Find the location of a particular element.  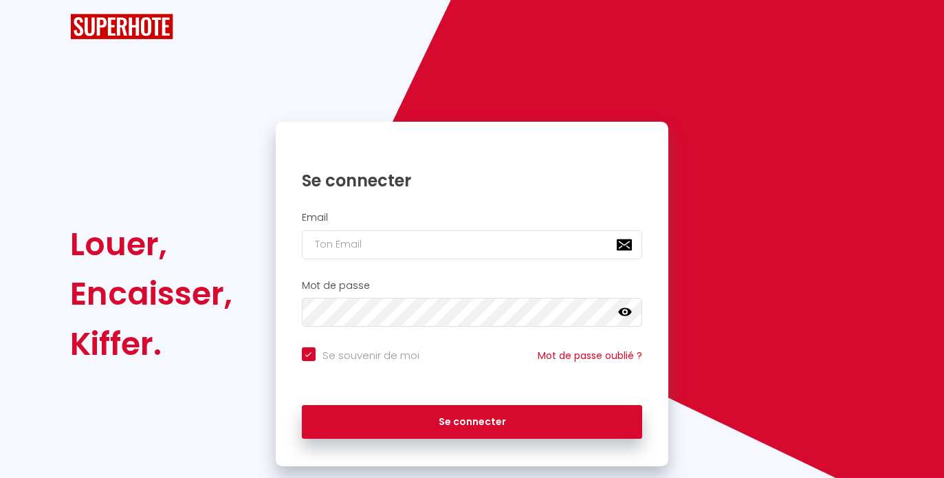

h2: Mot de passe is located at coordinates (472, 285).